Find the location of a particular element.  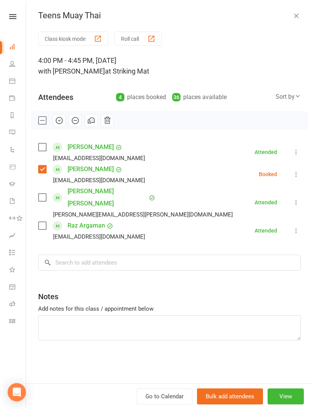

a: Assessments is located at coordinates (18, 236).